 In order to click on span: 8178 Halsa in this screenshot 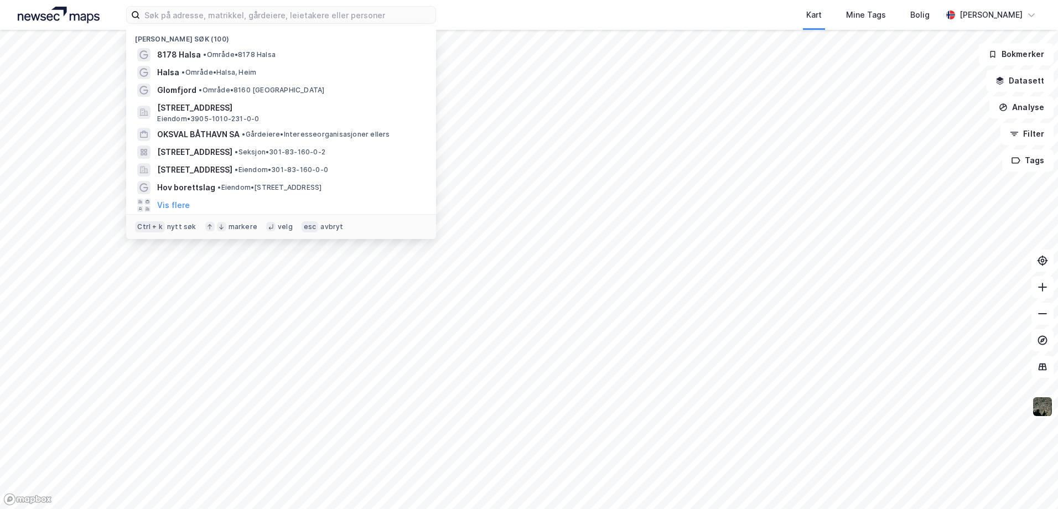, I will do `click(179, 55)`.